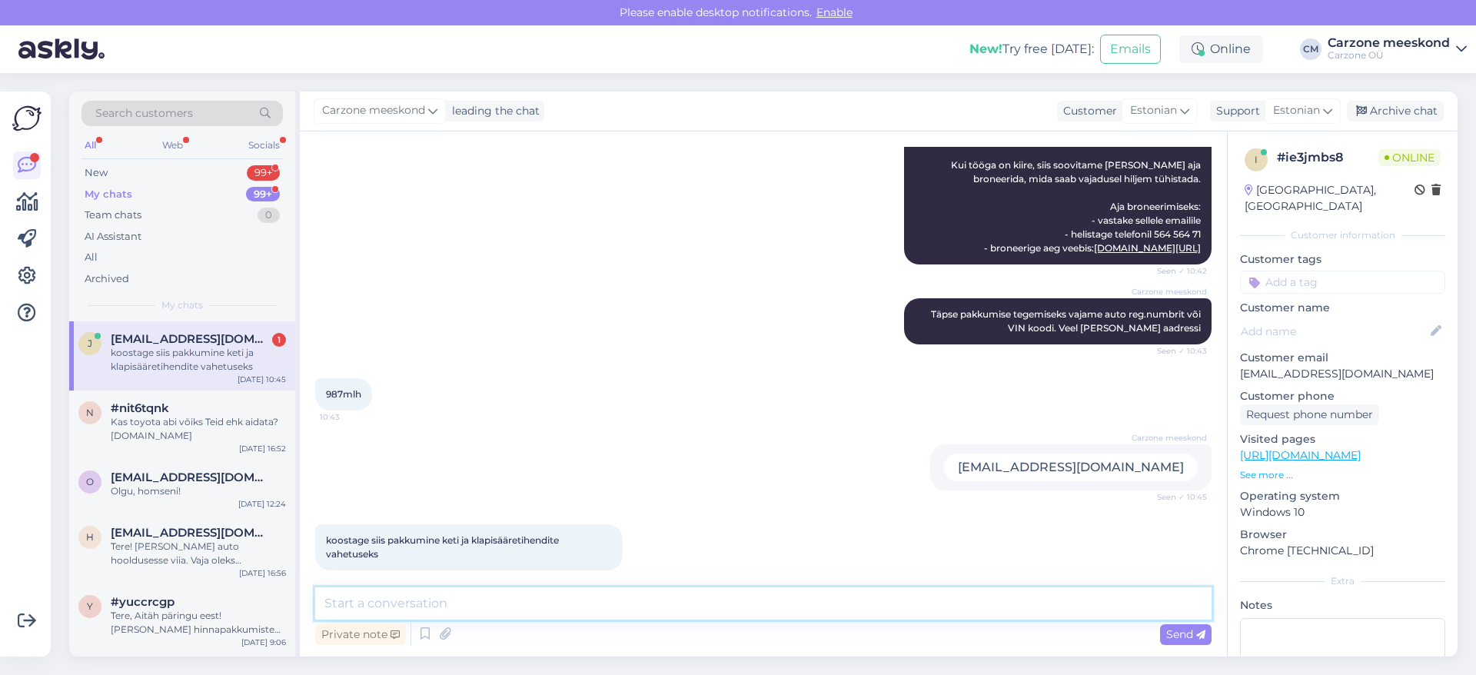  What do you see at coordinates (1396, 111) in the screenshot?
I see `div: Archive chat` at bounding box center [1396, 111].